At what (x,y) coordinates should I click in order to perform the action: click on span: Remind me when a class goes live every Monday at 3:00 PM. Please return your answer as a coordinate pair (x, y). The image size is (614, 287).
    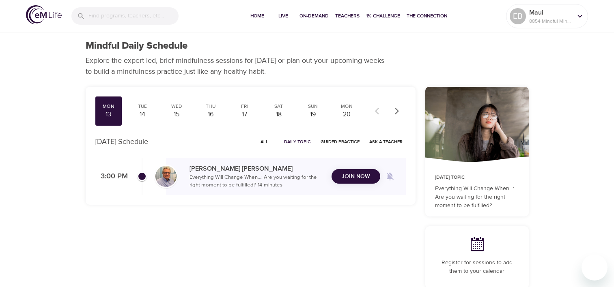
    Looking at the image, I should click on (390, 177).